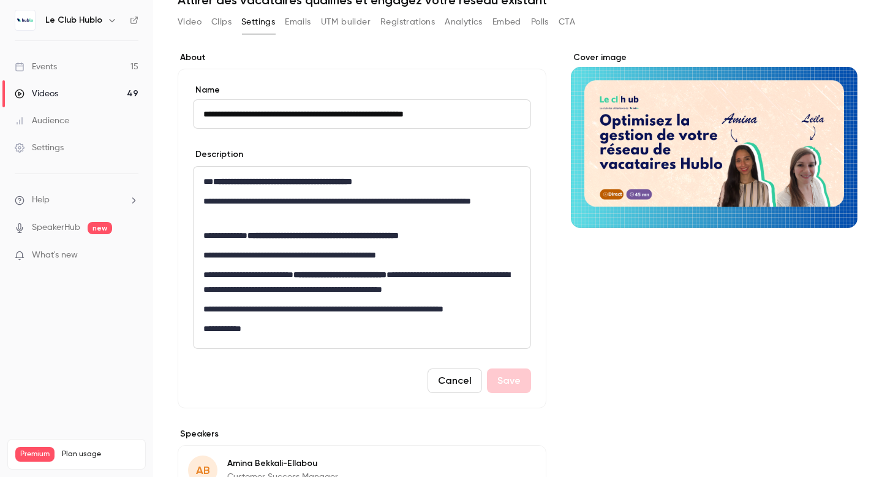  Describe the element at coordinates (100, 228) in the screenshot. I see `span: new` at that location.